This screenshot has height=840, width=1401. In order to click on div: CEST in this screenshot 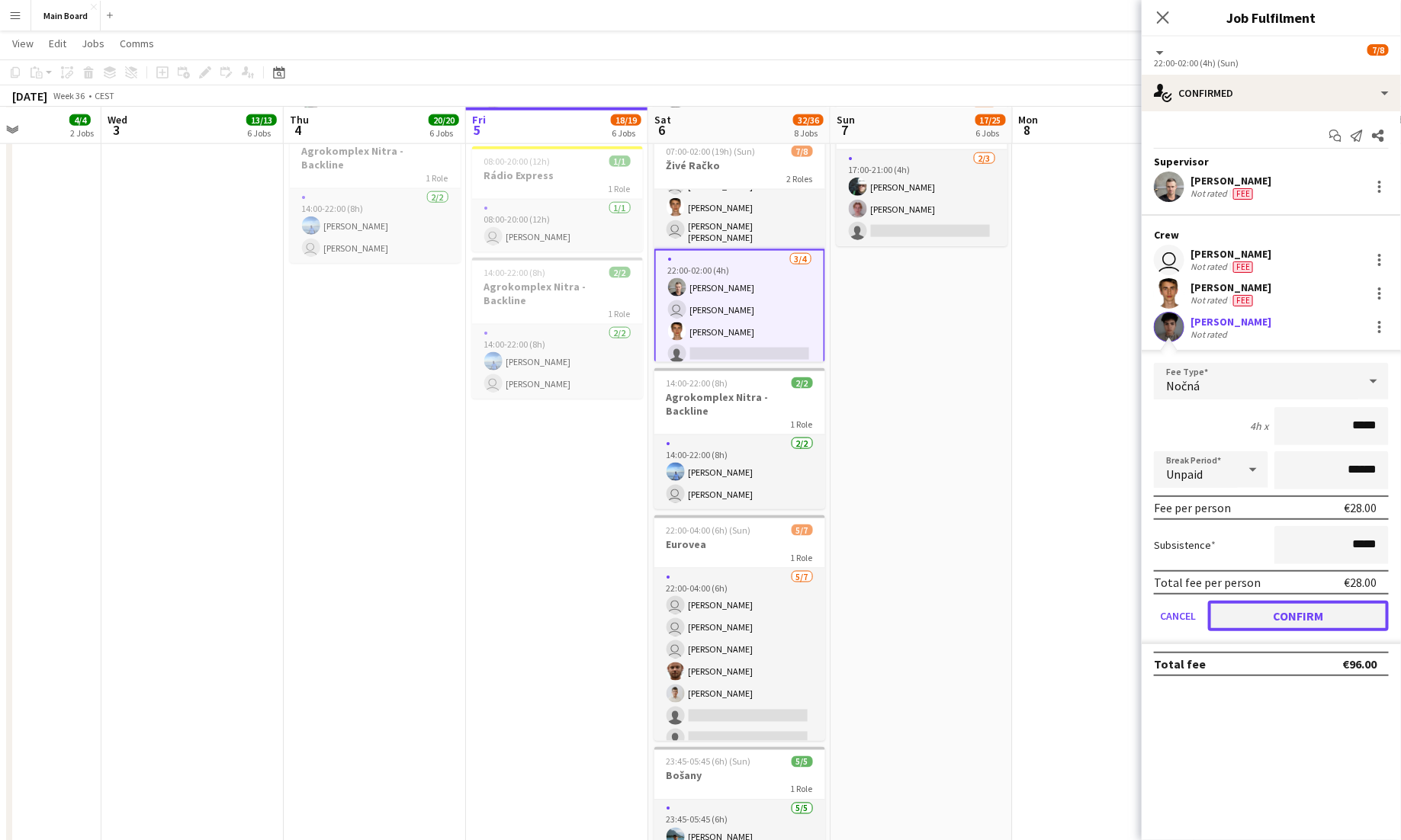, I will do `click(104, 96)`.